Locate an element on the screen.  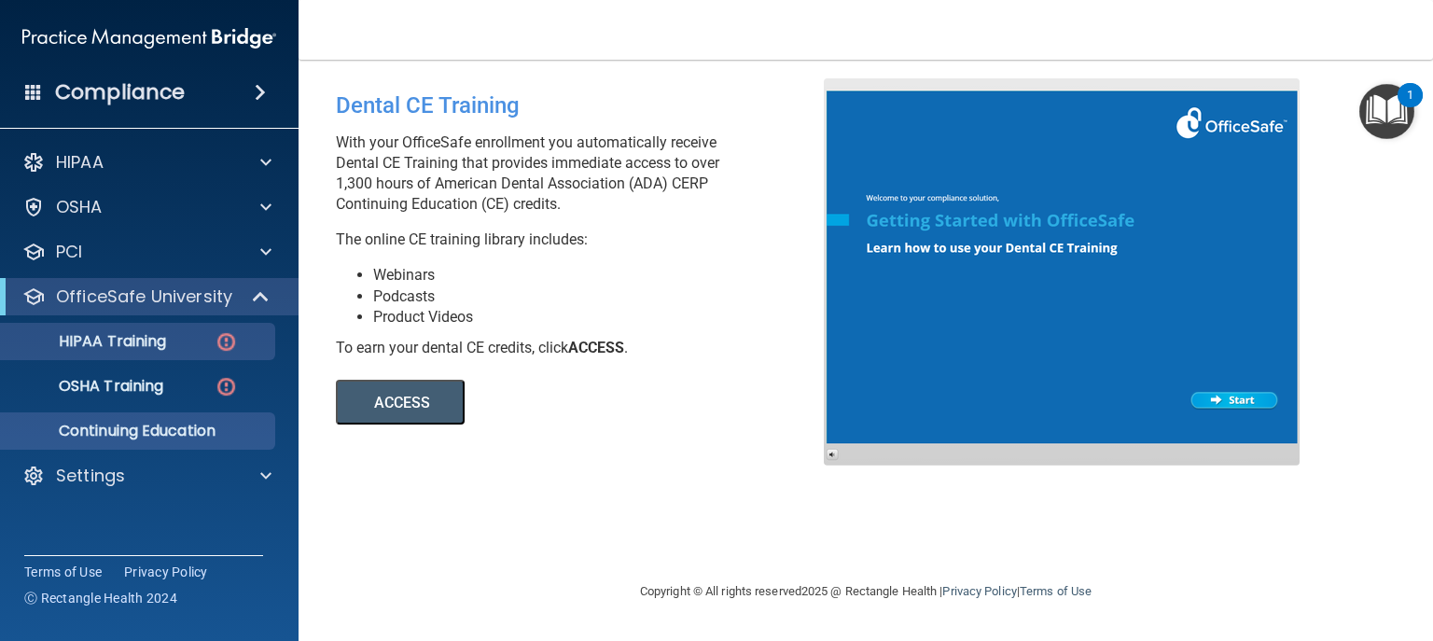
p: Settings is located at coordinates (91, 476).